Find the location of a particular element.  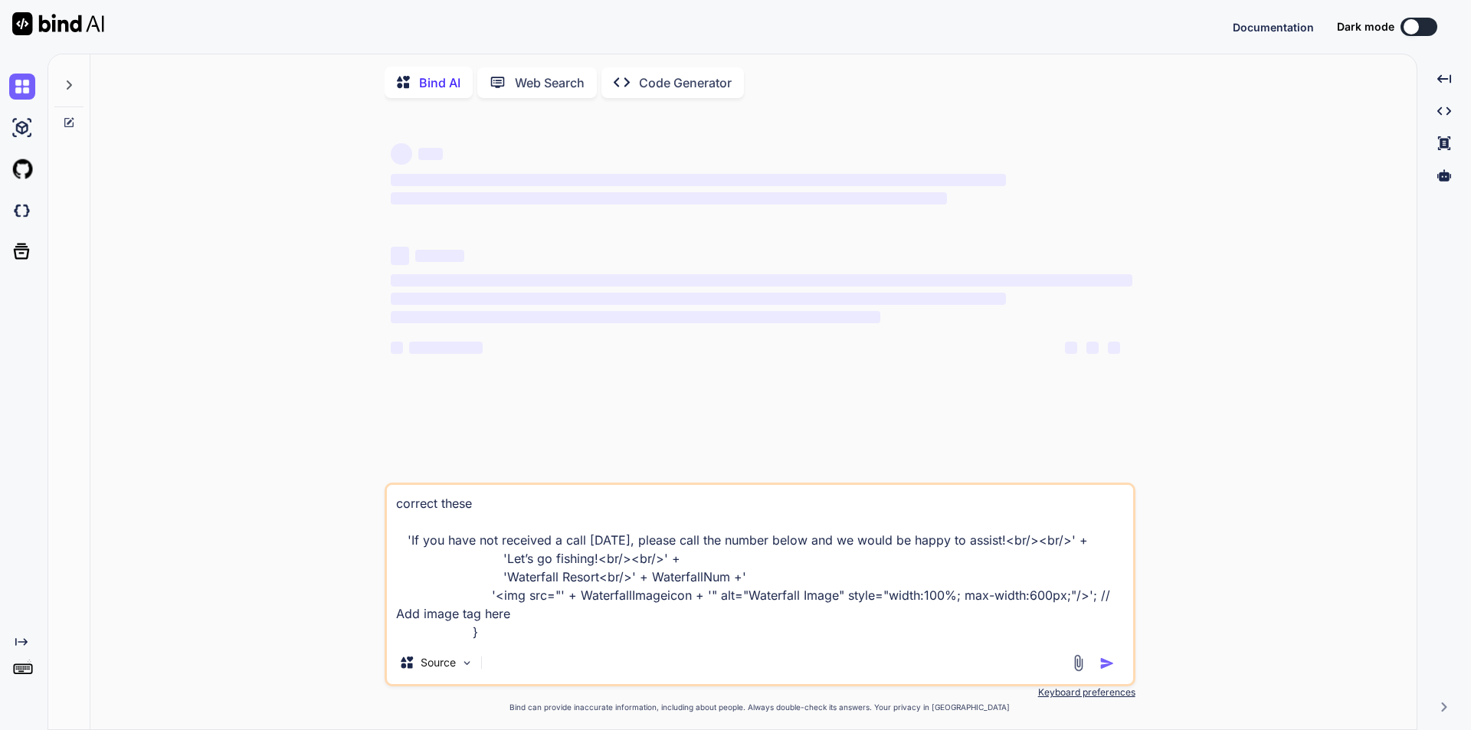

p: Bind AI is located at coordinates (440, 83).